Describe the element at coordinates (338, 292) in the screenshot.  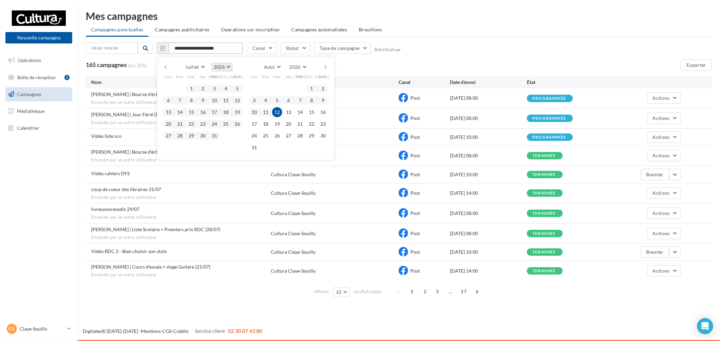
I see `span: 10` at that location.